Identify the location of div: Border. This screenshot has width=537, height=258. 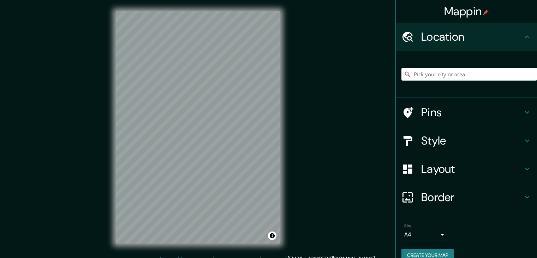
(466, 197).